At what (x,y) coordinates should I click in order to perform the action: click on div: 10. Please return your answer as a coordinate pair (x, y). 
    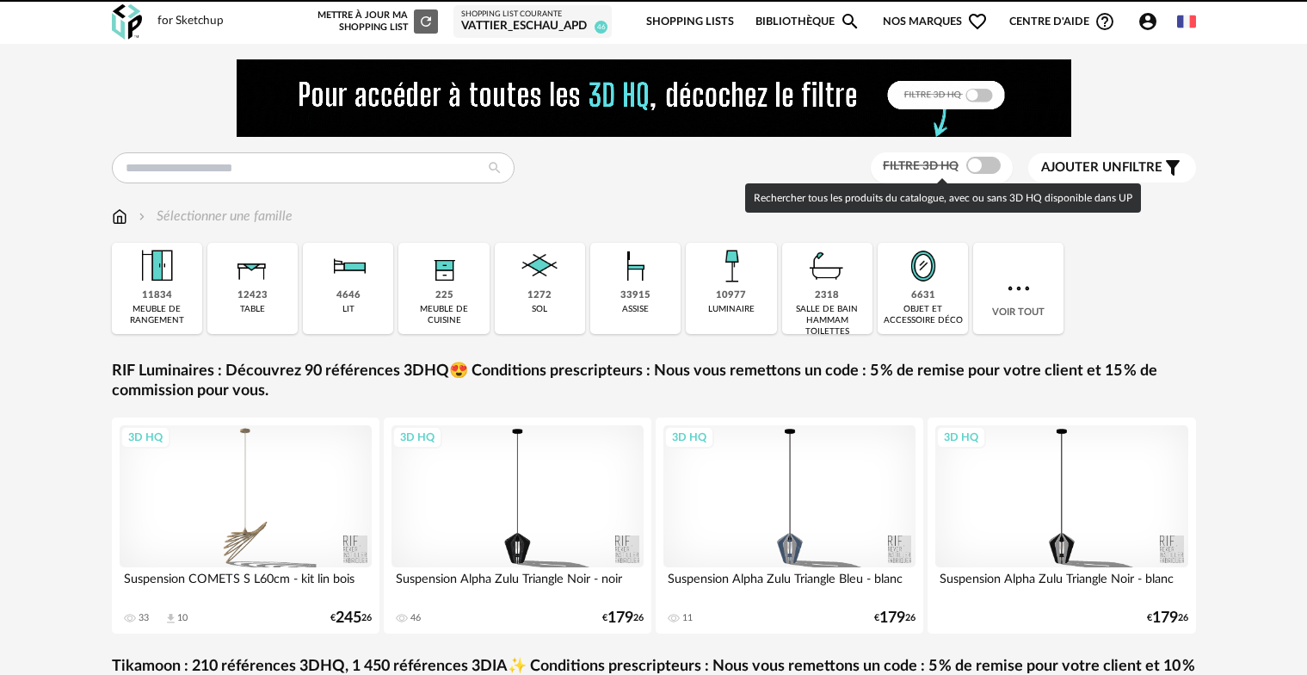
    Looking at the image, I should click on (182, 618).